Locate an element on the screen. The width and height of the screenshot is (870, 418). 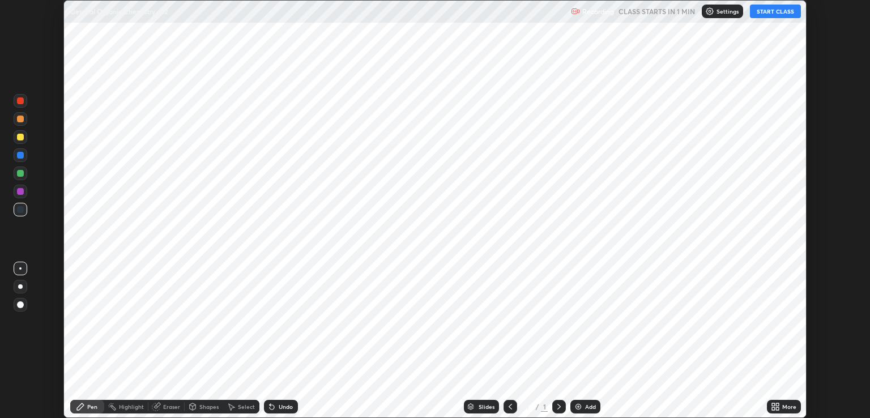
p: Recording is located at coordinates (598, 11).